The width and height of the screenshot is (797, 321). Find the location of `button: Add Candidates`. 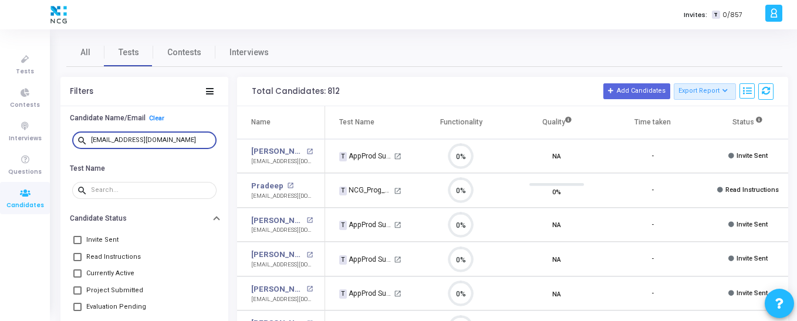

button: Add Candidates is located at coordinates (637, 91).